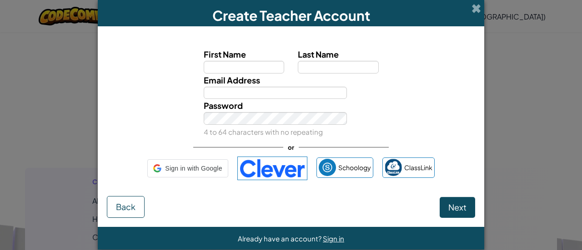  Describe the element at coordinates (291, 15) in the screenshot. I see `span: Create Teacher Account` at that location.